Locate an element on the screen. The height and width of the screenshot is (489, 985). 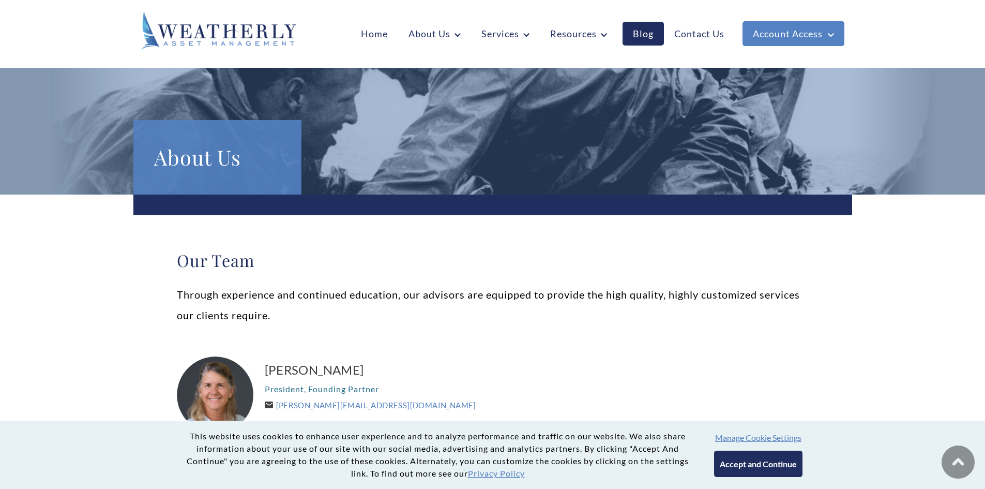
h2: Our Team is located at coordinates (493, 260).